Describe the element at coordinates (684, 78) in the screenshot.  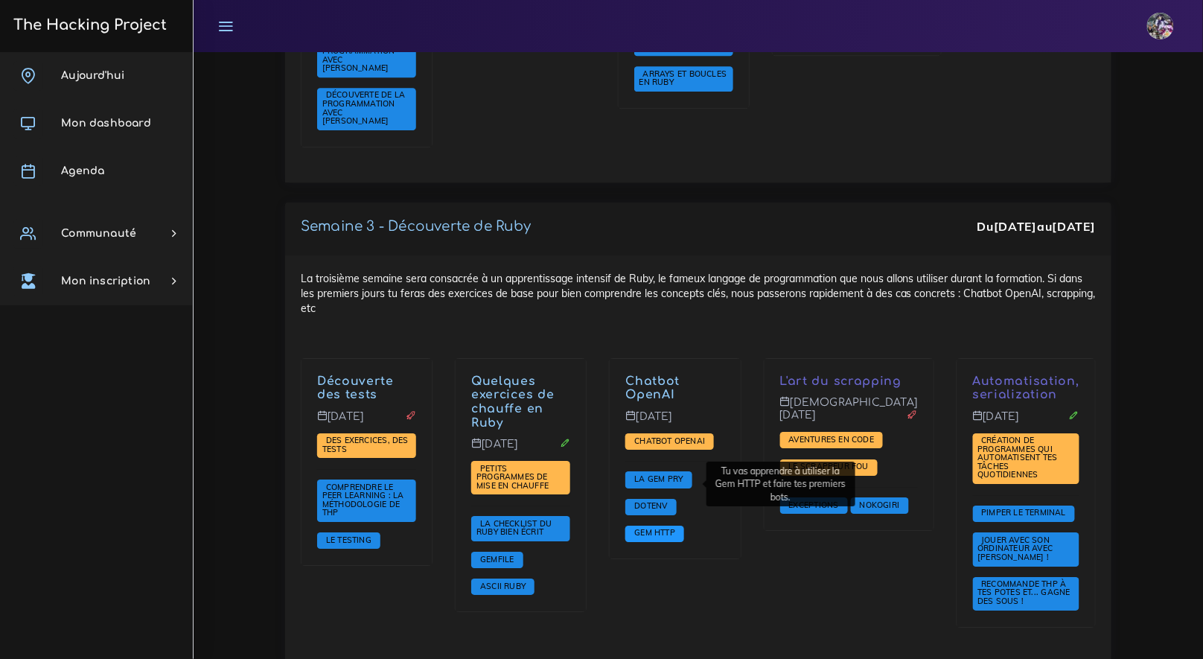
I see `a: Arrays et boucles en Ruby` at that location.